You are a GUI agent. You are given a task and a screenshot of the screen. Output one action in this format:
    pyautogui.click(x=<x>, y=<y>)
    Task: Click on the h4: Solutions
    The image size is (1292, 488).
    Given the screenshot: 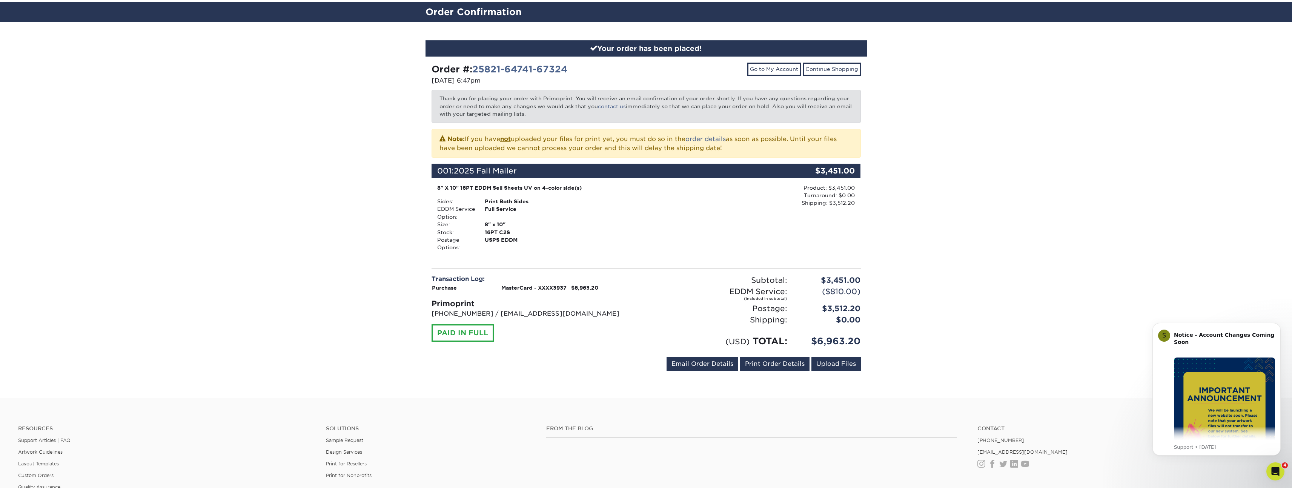 What is the action you would take?
    pyautogui.click(x=430, y=429)
    